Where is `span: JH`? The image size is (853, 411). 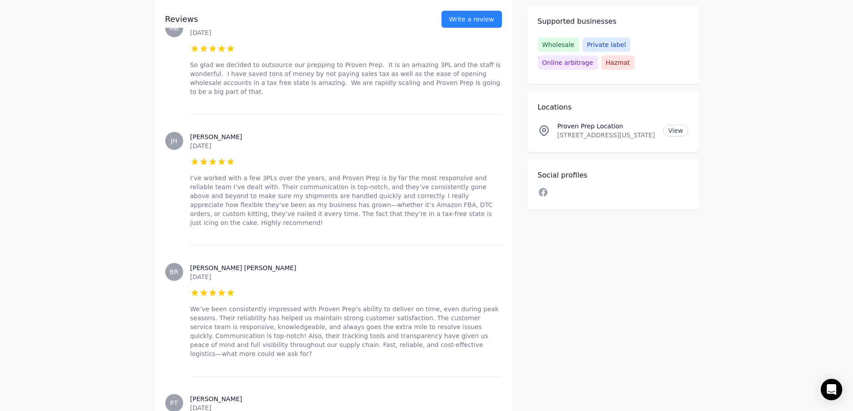
span: JH is located at coordinates (174, 141).